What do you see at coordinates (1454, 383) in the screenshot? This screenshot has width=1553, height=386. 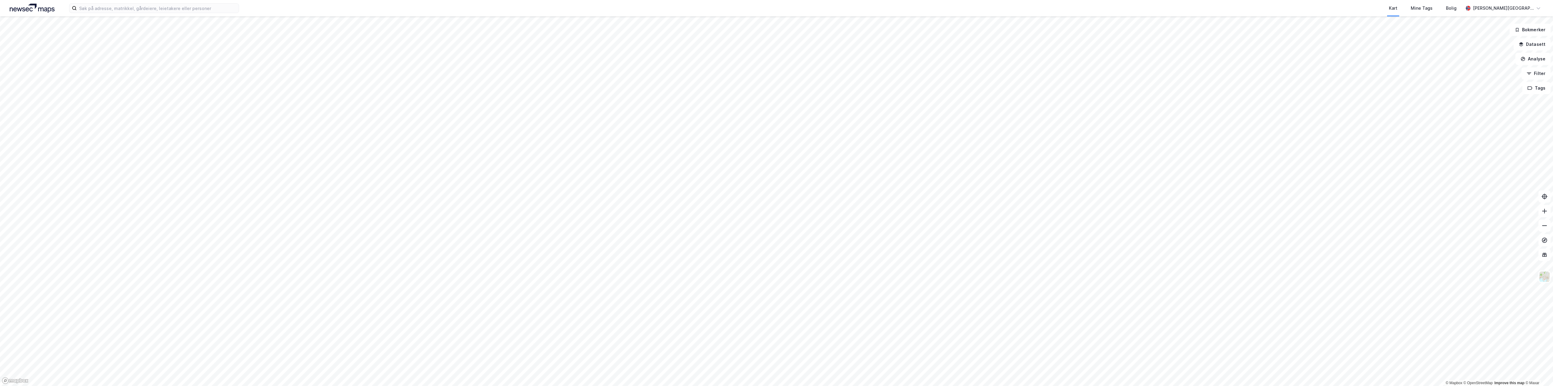 I see `a: Mapbox` at bounding box center [1454, 383].